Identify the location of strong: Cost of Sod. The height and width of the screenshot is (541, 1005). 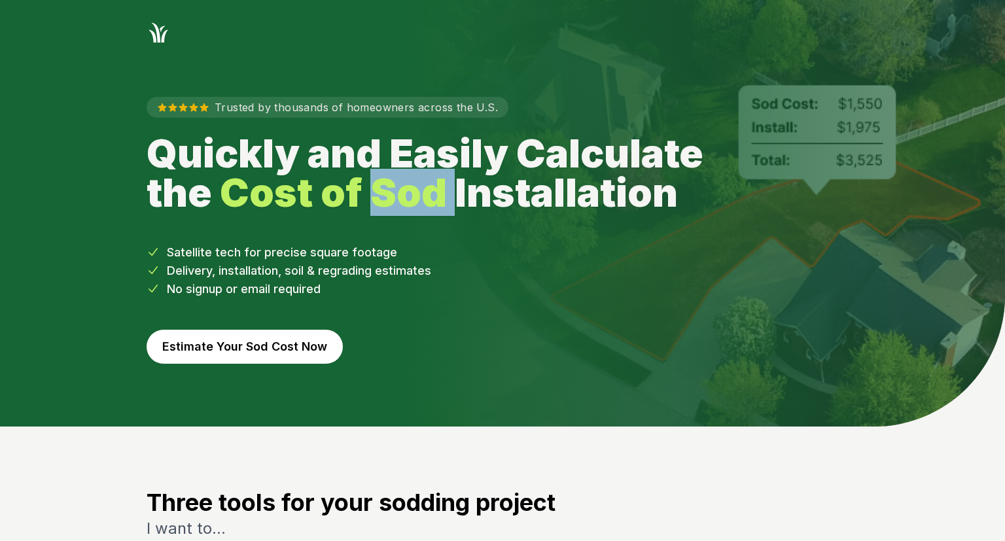
(333, 192).